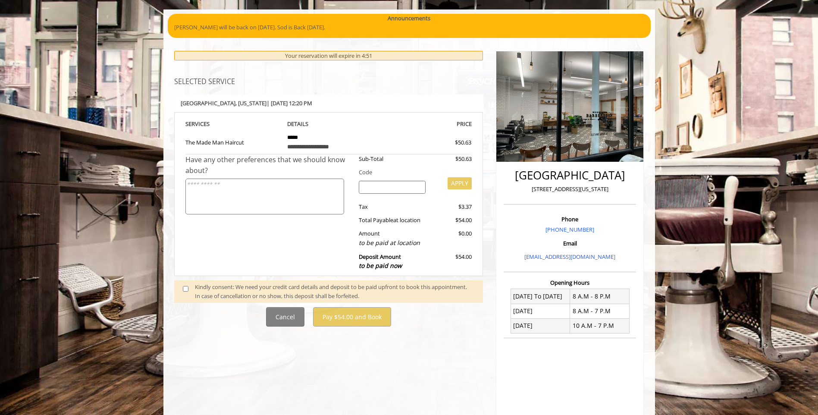 The image size is (818, 415). What do you see at coordinates (328, 56) in the screenshot?
I see `div: Your reservation will expire in 4:51` at bounding box center [328, 56].